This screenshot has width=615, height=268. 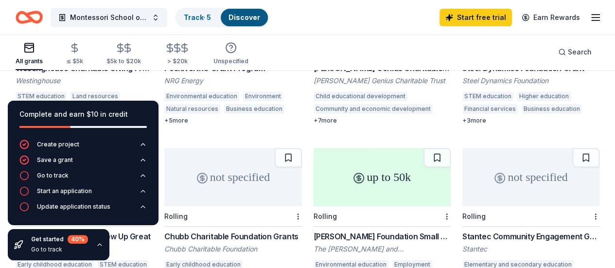 What do you see at coordinates (109, 18) in the screenshot?
I see `button: Montessori School of Lemont Project` at bounding box center [109, 18].